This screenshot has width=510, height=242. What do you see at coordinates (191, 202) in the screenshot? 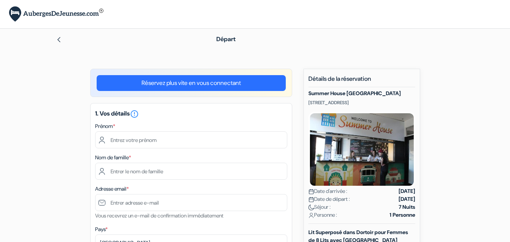
I see `input: Entrer adresse e-mail` at bounding box center [191, 202].